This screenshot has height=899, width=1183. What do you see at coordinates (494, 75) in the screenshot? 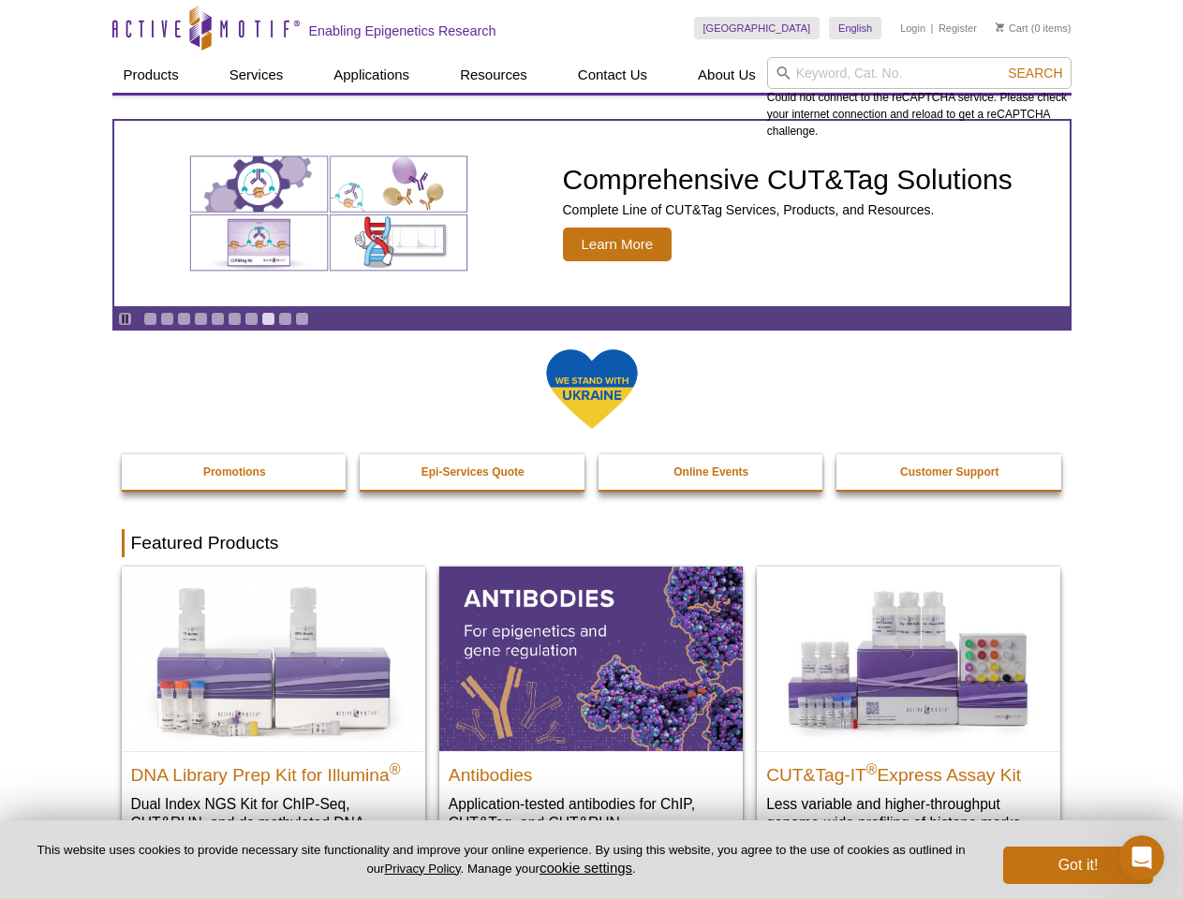
I see `a: Resources` at bounding box center [494, 75].